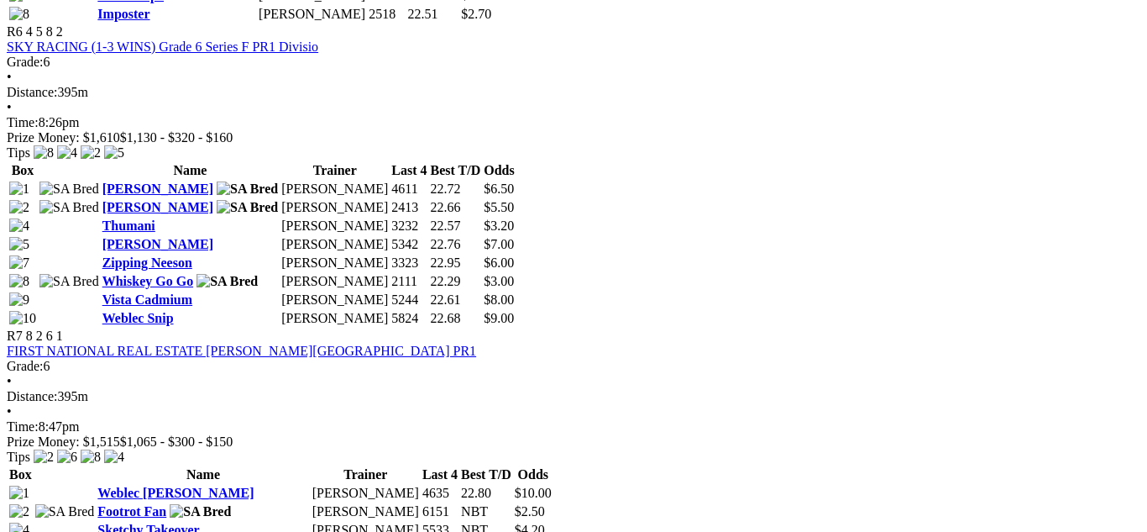 Image resolution: width=1147 pixels, height=532 pixels. What do you see at coordinates (128, 225) in the screenshot?
I see `a: Thumani` at bounding box center [128, 225].